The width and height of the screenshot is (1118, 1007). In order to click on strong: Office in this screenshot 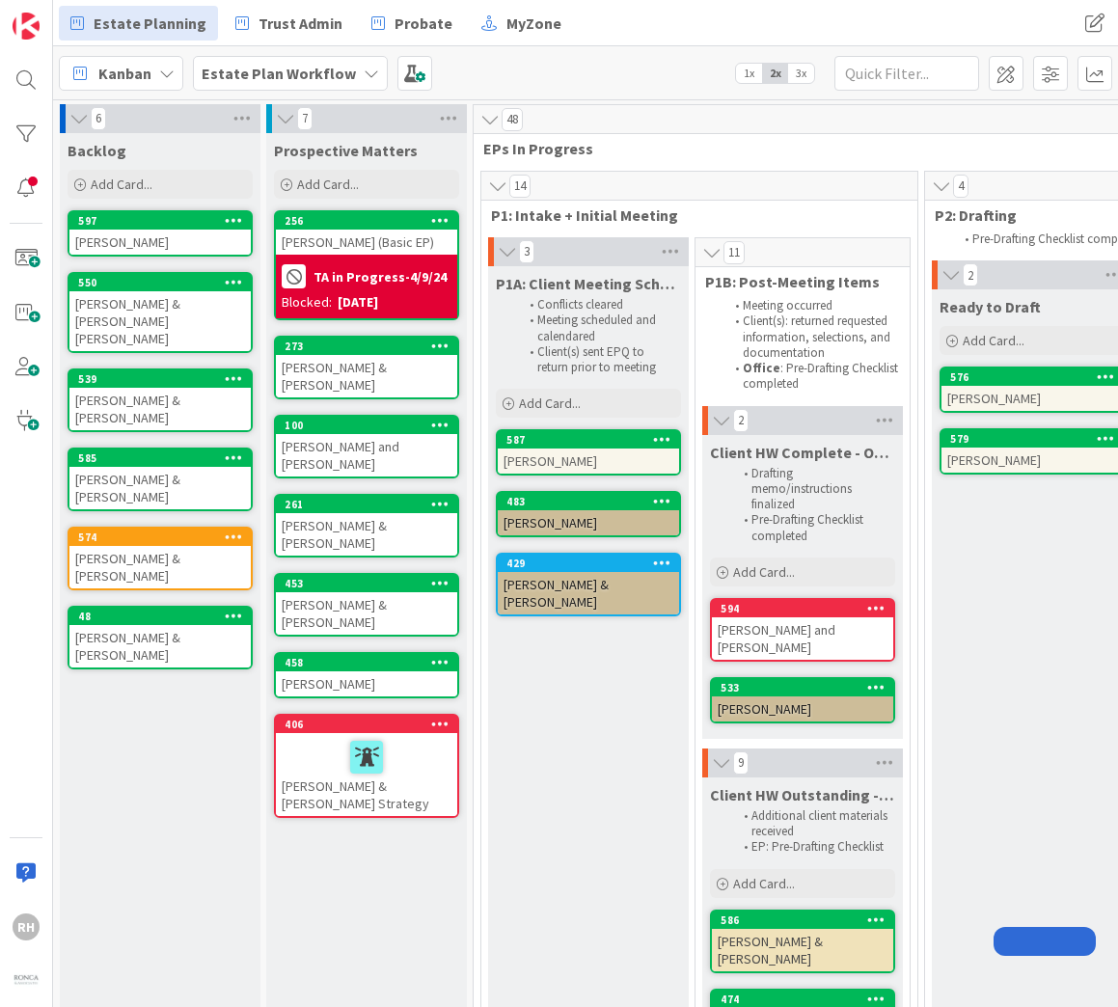, I will do `click(761, 367)`.